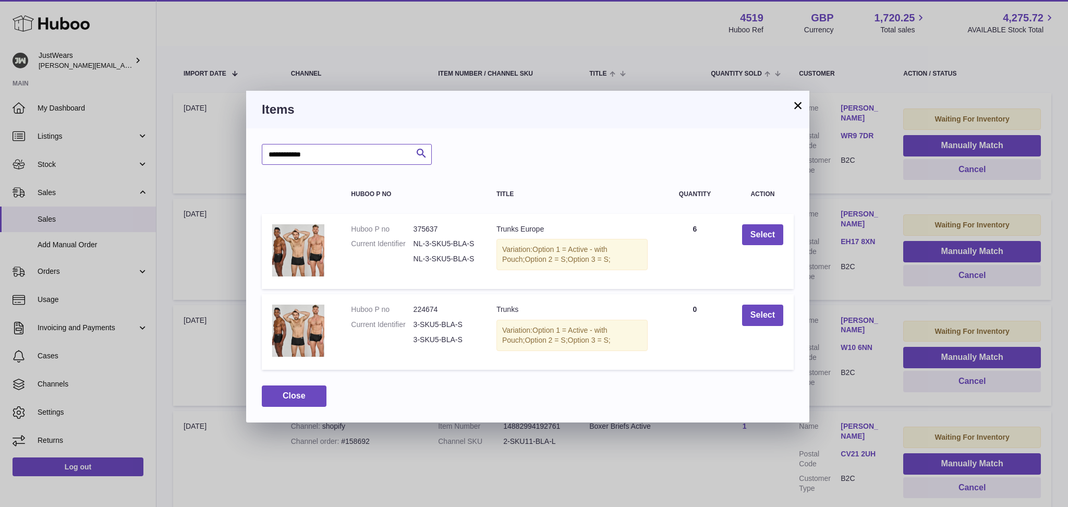  Describe the element at coordinates (695, 332) in the screenshot. I see `td: 0` at that location.